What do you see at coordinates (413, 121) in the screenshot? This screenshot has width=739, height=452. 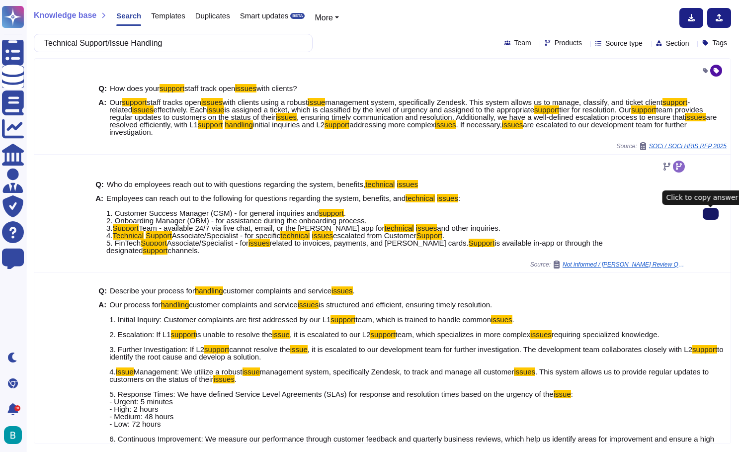 I see `span: are resolved efficiently, with L1` at bounding box center [413, 121].